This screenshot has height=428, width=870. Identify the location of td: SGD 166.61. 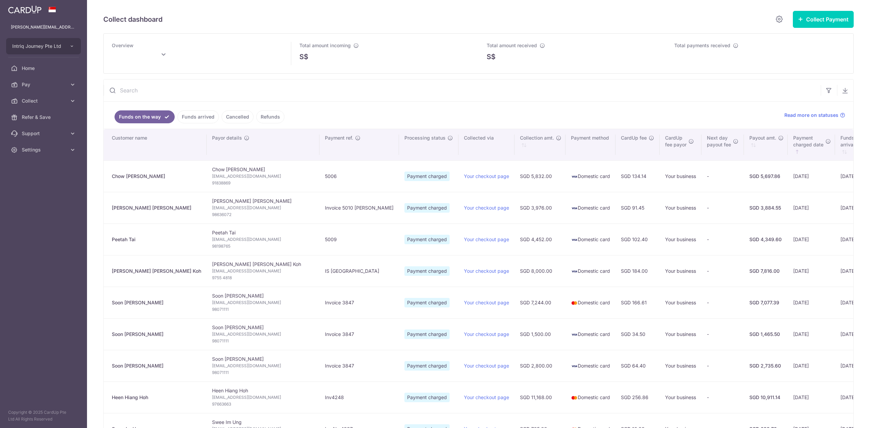
(638, 303).